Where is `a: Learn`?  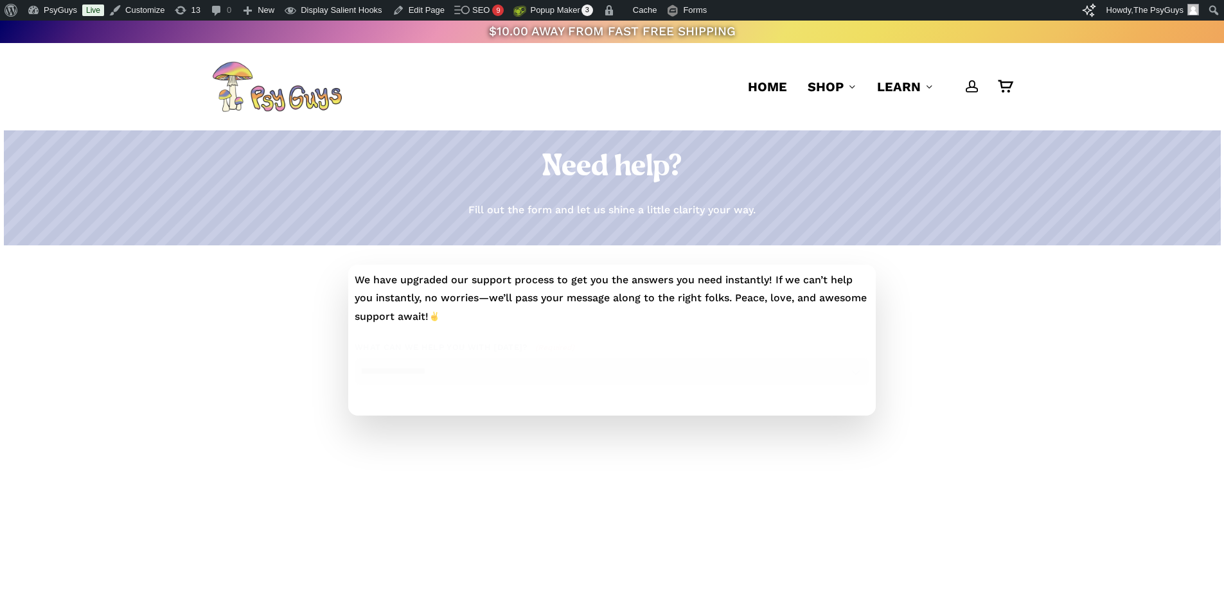 a: Learn is located at coordinates (905, 87).